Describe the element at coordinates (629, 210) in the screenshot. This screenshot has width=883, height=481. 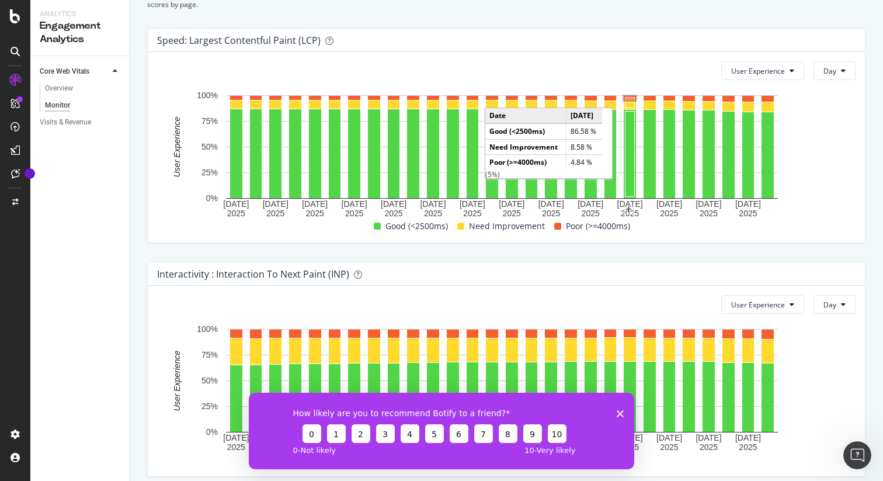
I see `div: plus` at that location.